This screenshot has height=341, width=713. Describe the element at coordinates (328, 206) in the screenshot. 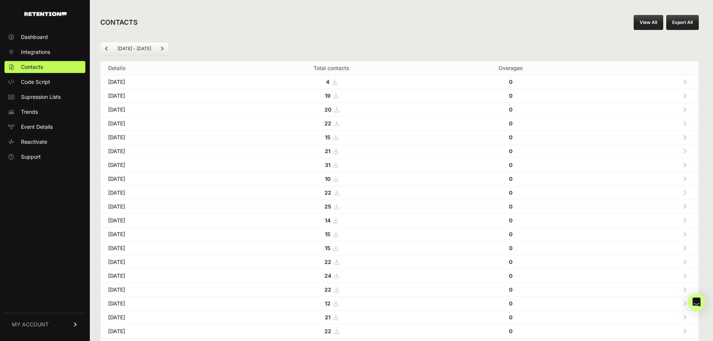

I see `strong: 25` at that location.